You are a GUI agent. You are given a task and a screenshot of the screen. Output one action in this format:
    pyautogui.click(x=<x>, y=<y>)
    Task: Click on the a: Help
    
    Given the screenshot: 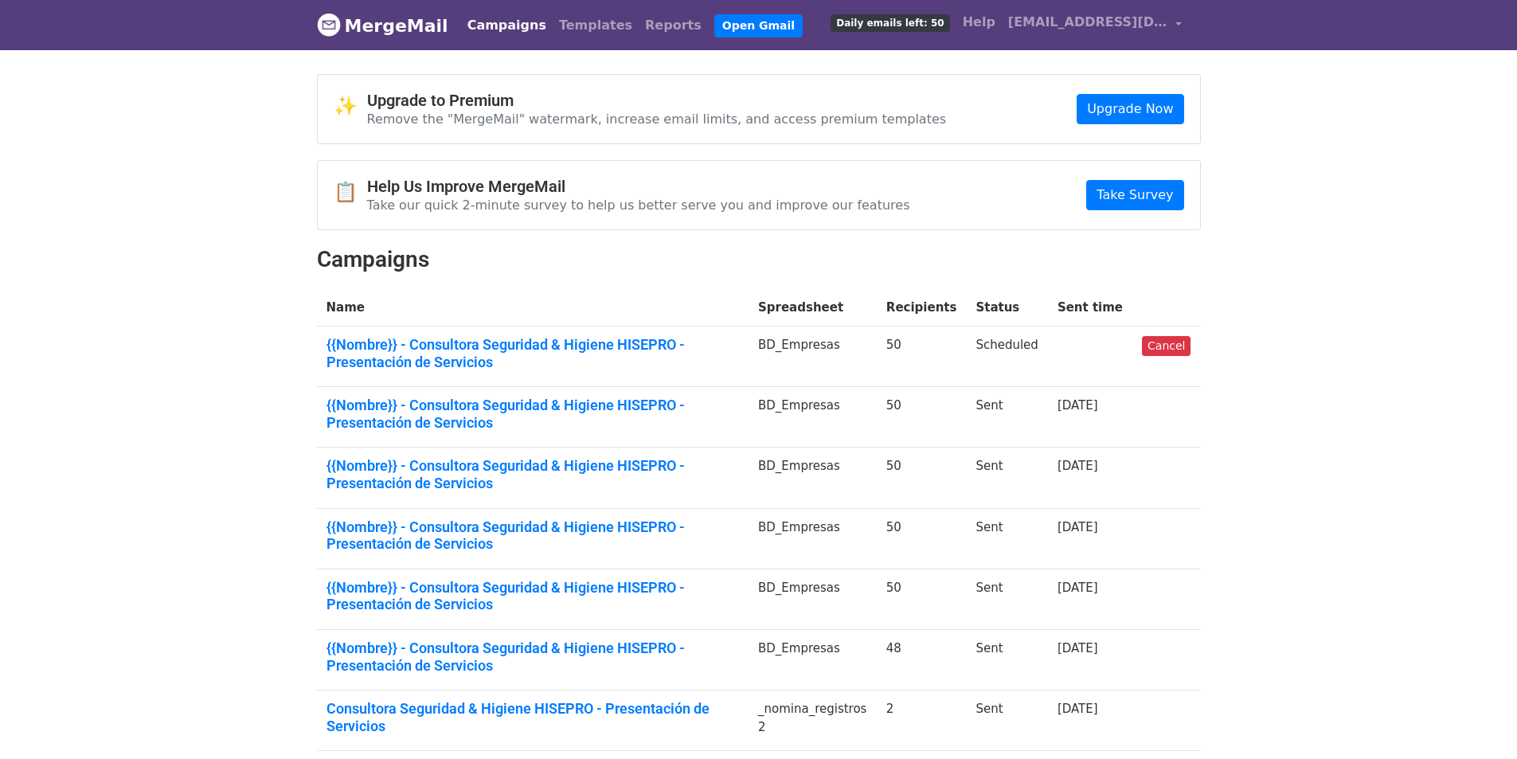 What is the action you would take?
    pyautogui.click(x=979, y=22)
    